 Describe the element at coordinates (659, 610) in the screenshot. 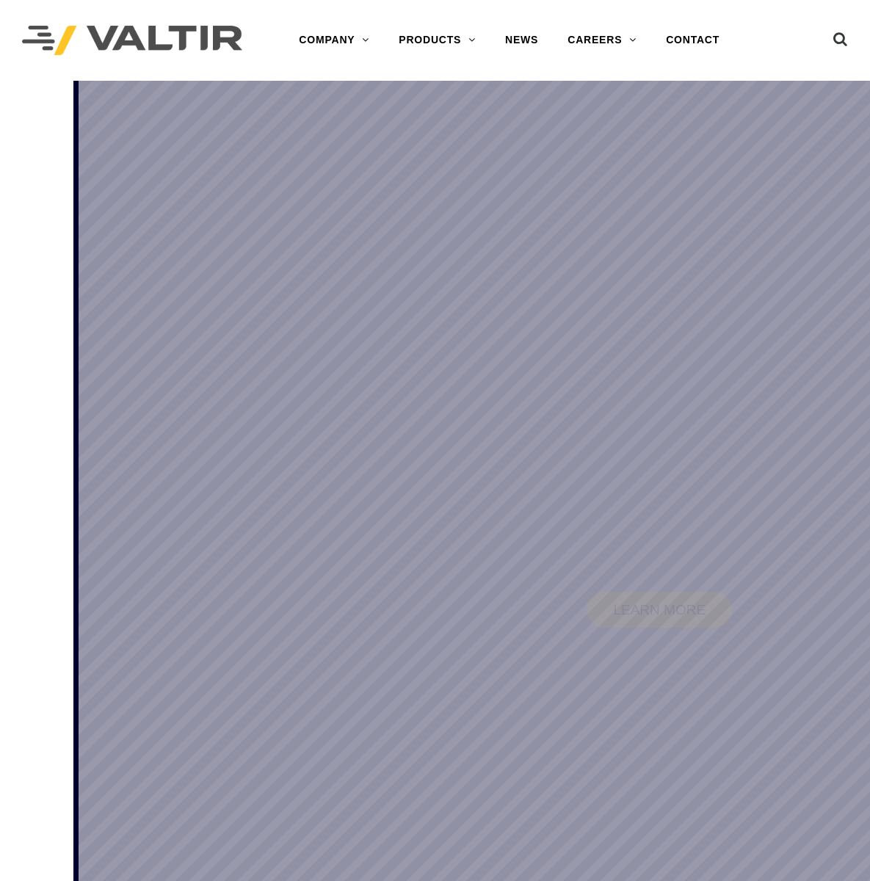

I see `a: LEARN MORE` at that location.